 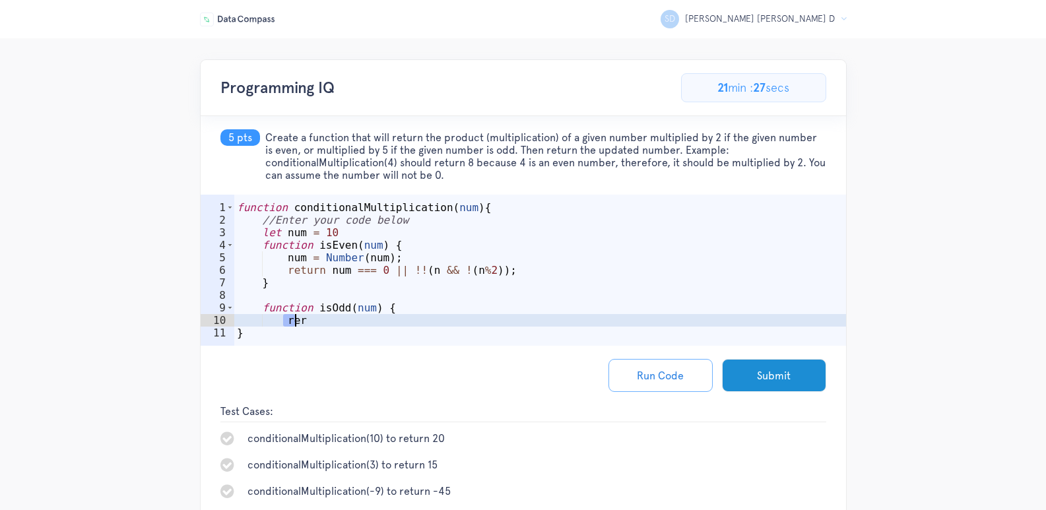 I want to click on span: Create a function that will return the product (multiplication) of a given number multiplied by 2..., so click(x=546, y=156).